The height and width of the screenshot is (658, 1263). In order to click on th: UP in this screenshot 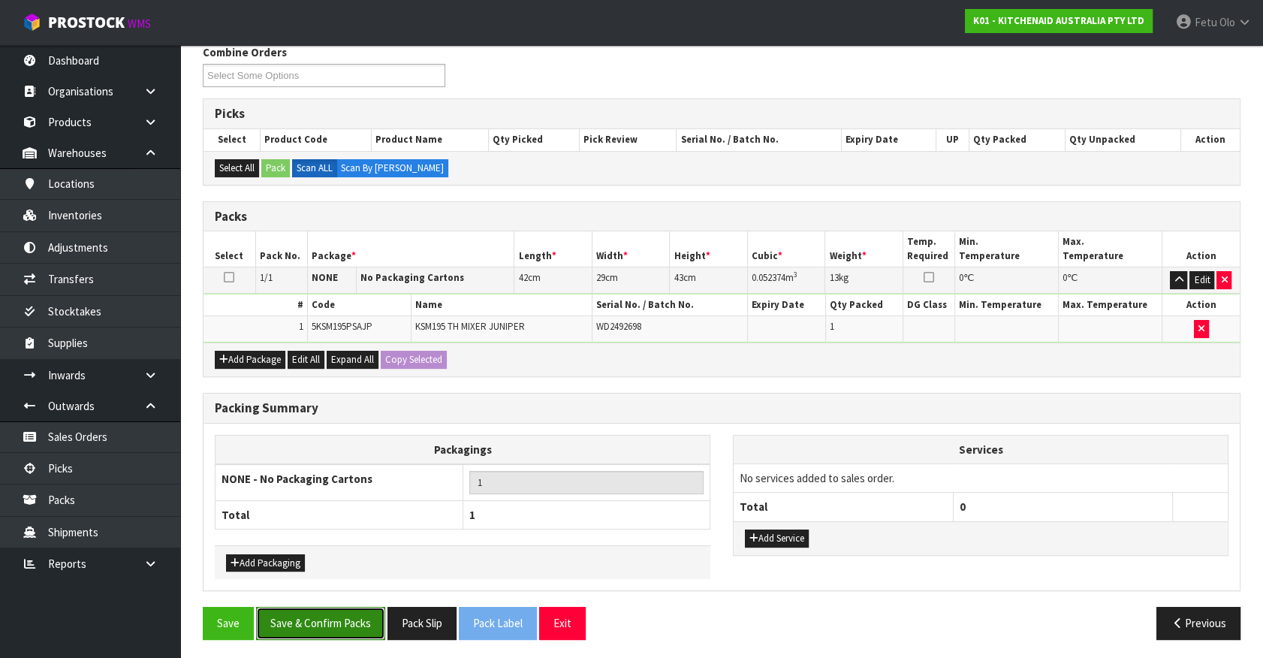, I will do `click(953, 140)`.